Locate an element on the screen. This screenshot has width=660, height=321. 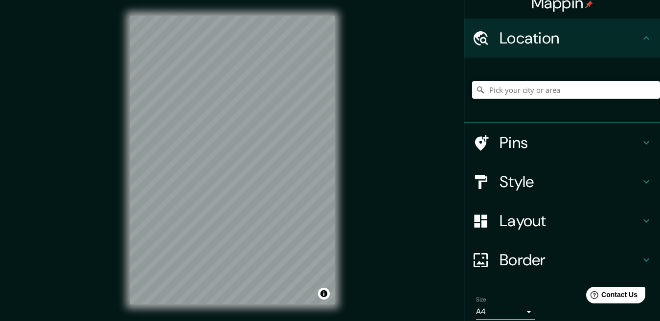
input: Pick your city or area is located at coordinates (566, 90).